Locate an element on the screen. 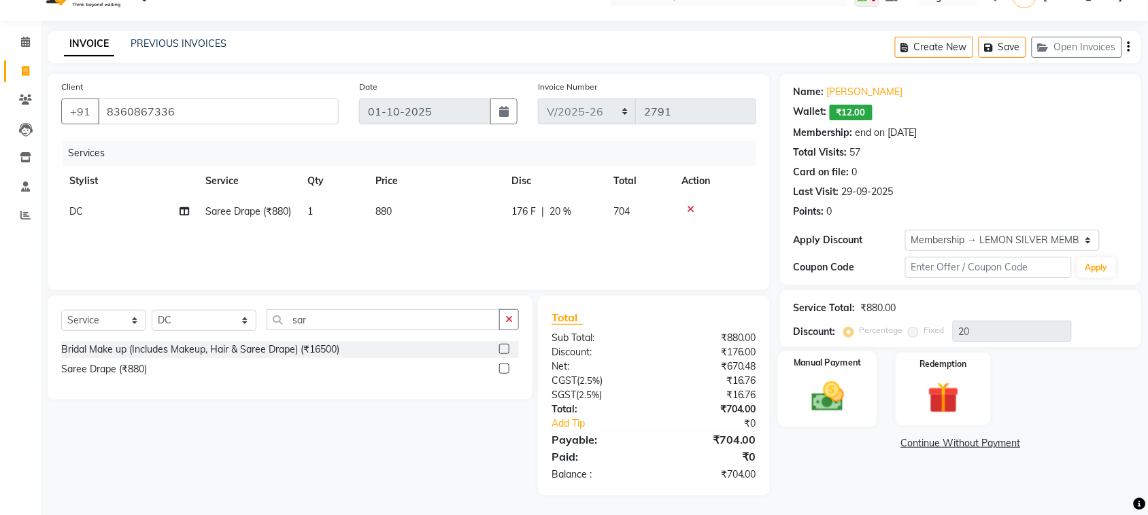 The height and width of the screenshot is (515, 1148). div: Services is located at coordinates (414, 153).